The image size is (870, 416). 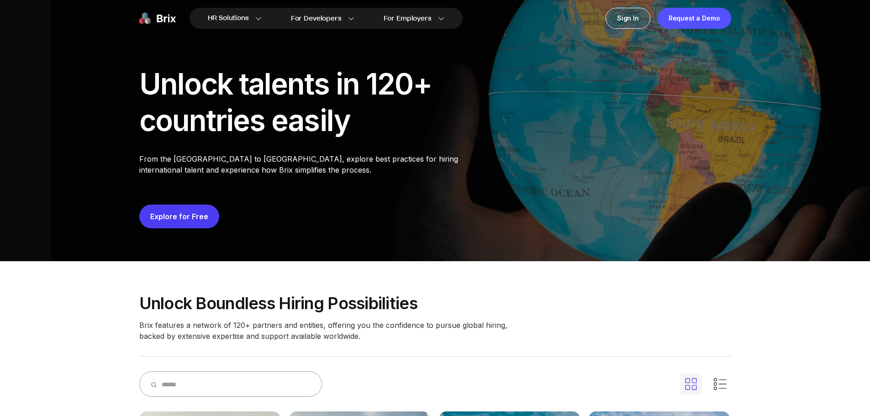 I want to click on span: HR Solutions, so click(x=228, y=18).